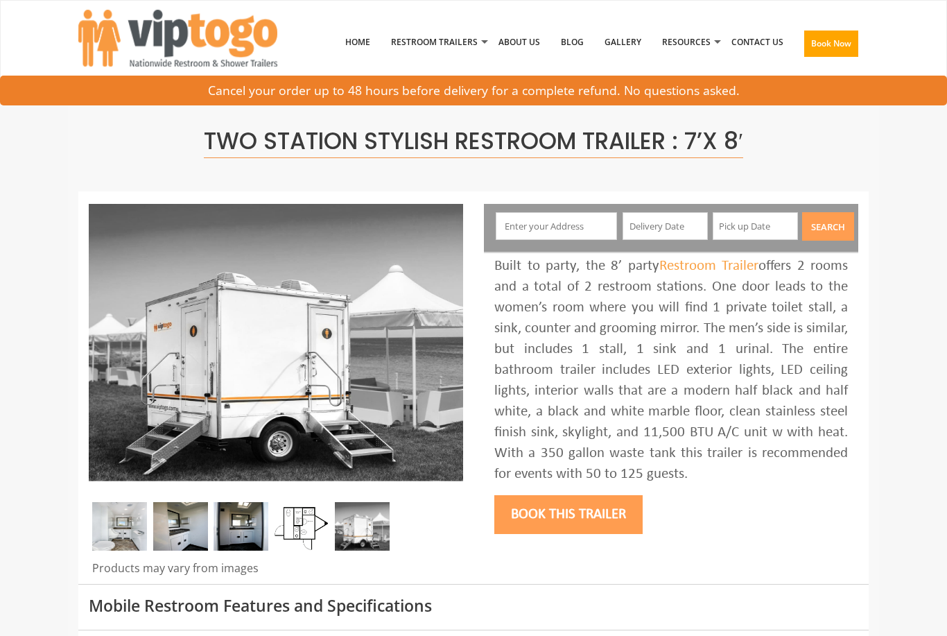 Image resolution: width=947 pixels, height=636 pixels. Describe the element at coordinates (568, 514) in the screenshot. I see `button: Book this trailer` at that location.